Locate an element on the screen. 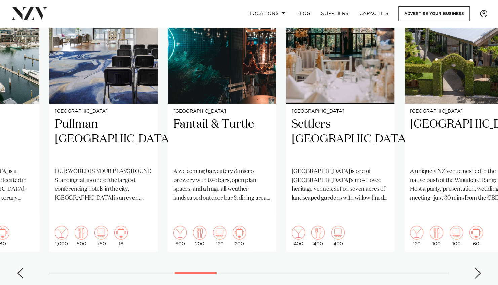 This screenshot has width=498, height=285. div: 60 is located at coordinates (477, 236).